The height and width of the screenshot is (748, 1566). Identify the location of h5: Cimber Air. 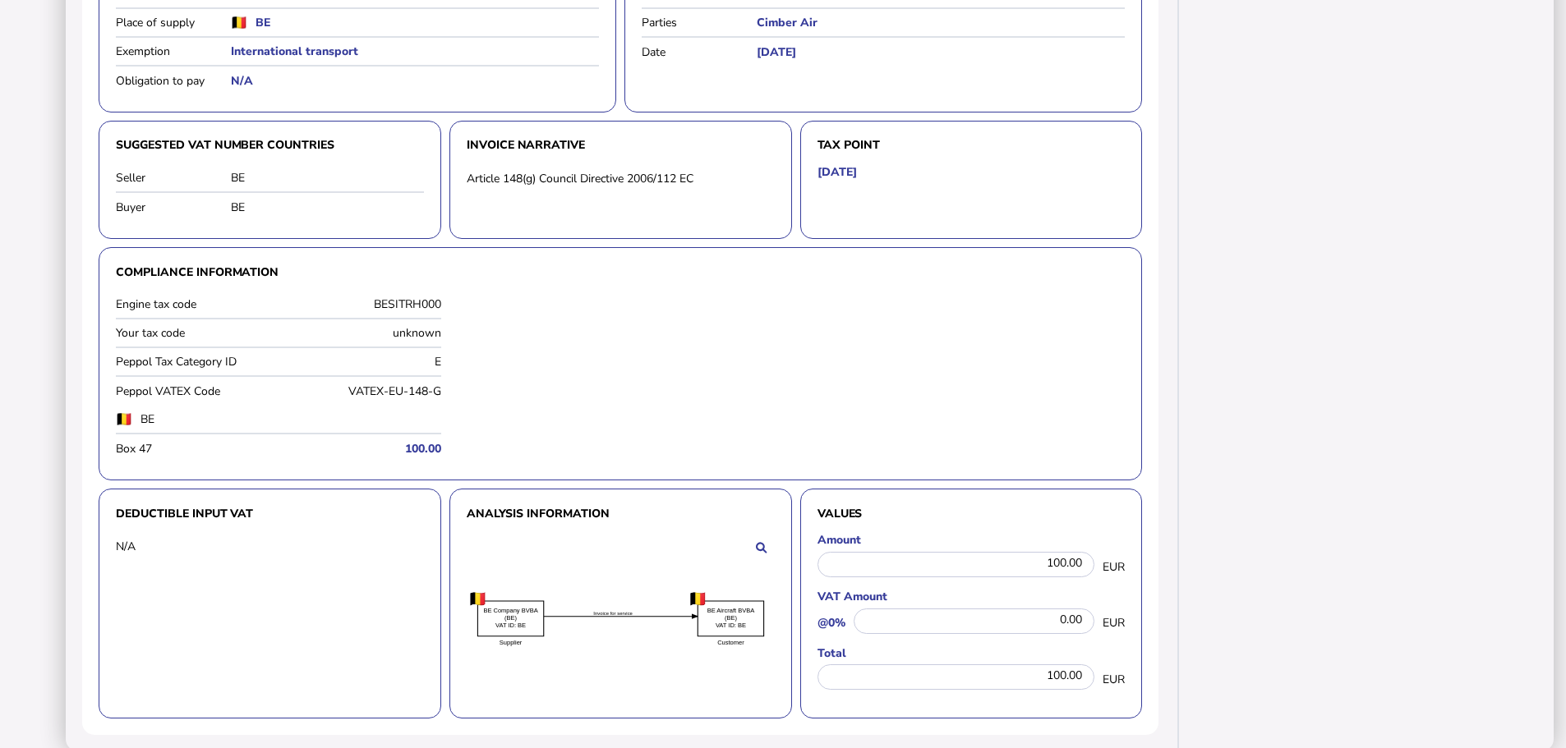
(941, 22).